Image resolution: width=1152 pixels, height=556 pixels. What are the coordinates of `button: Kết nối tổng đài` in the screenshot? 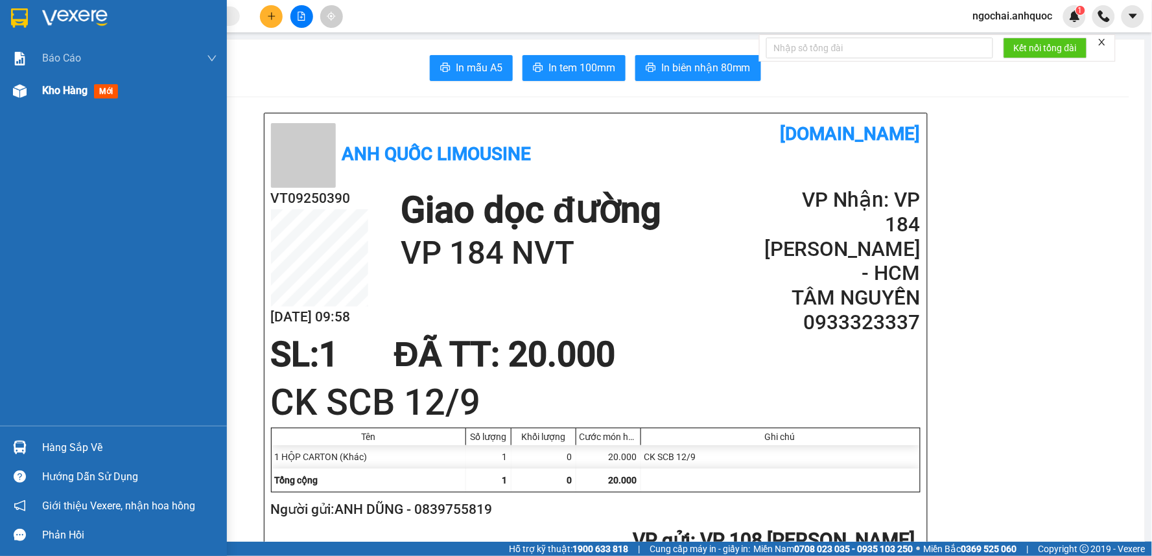 It's located at (1045, 48).